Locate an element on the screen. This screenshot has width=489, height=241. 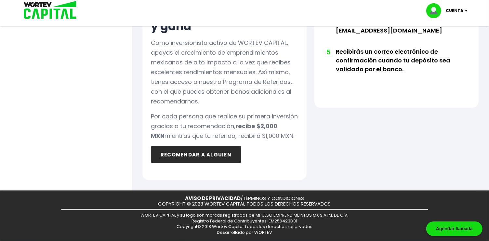
span: Registro Federal de Contribuyentes: IEM250423D31 is located at coordinates (245, 221).